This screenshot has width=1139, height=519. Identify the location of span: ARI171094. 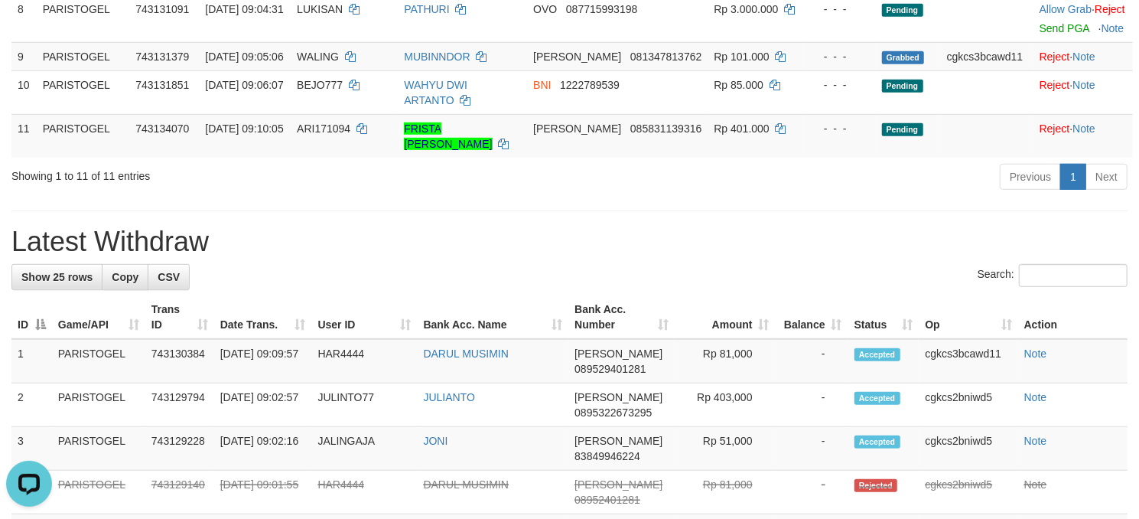
(324, 129).